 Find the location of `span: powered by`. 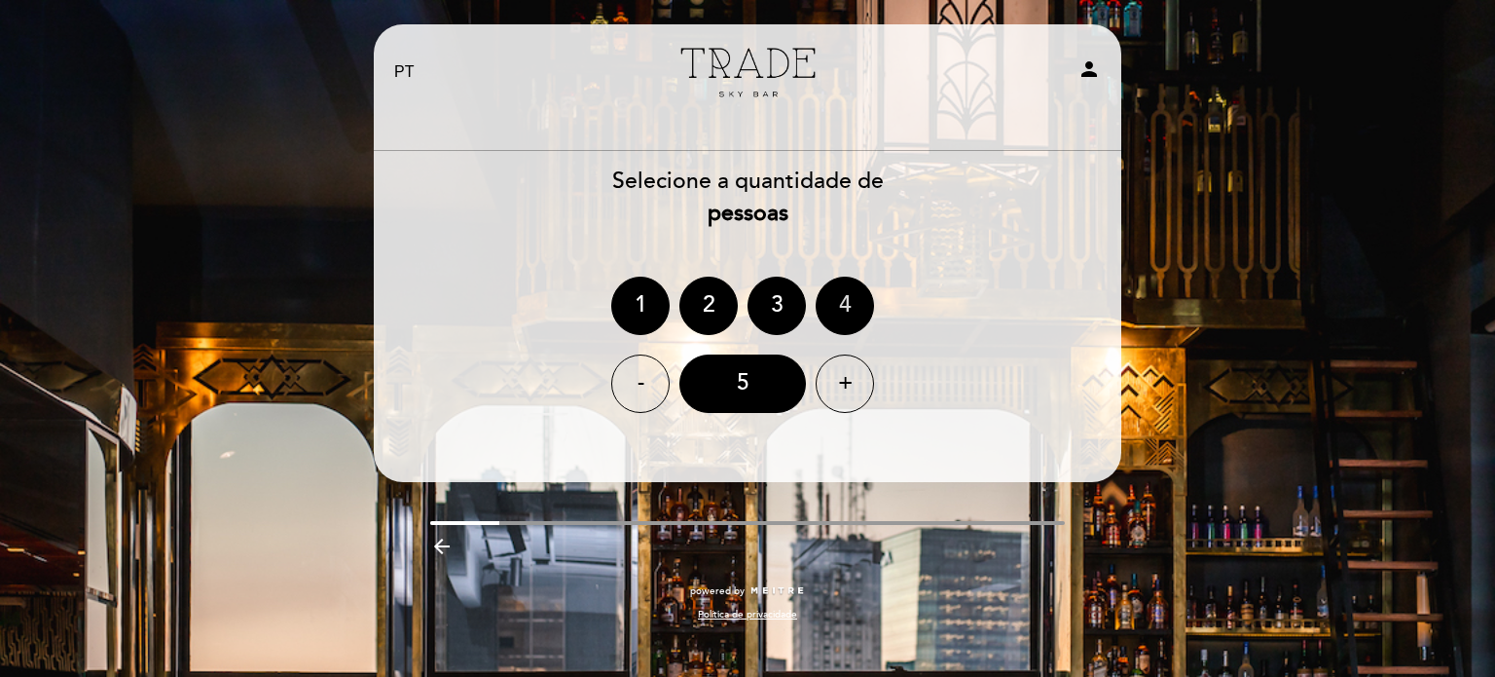

span: powered by is located at coordinates (718, 591).